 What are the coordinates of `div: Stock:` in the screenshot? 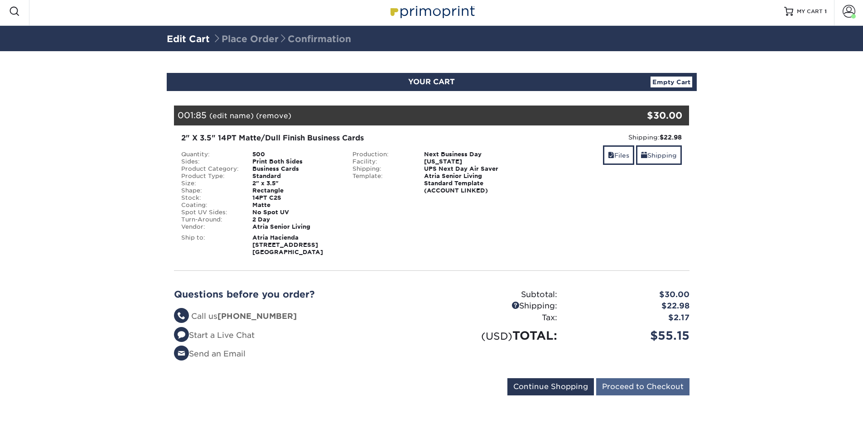 It's located at (210, 198).